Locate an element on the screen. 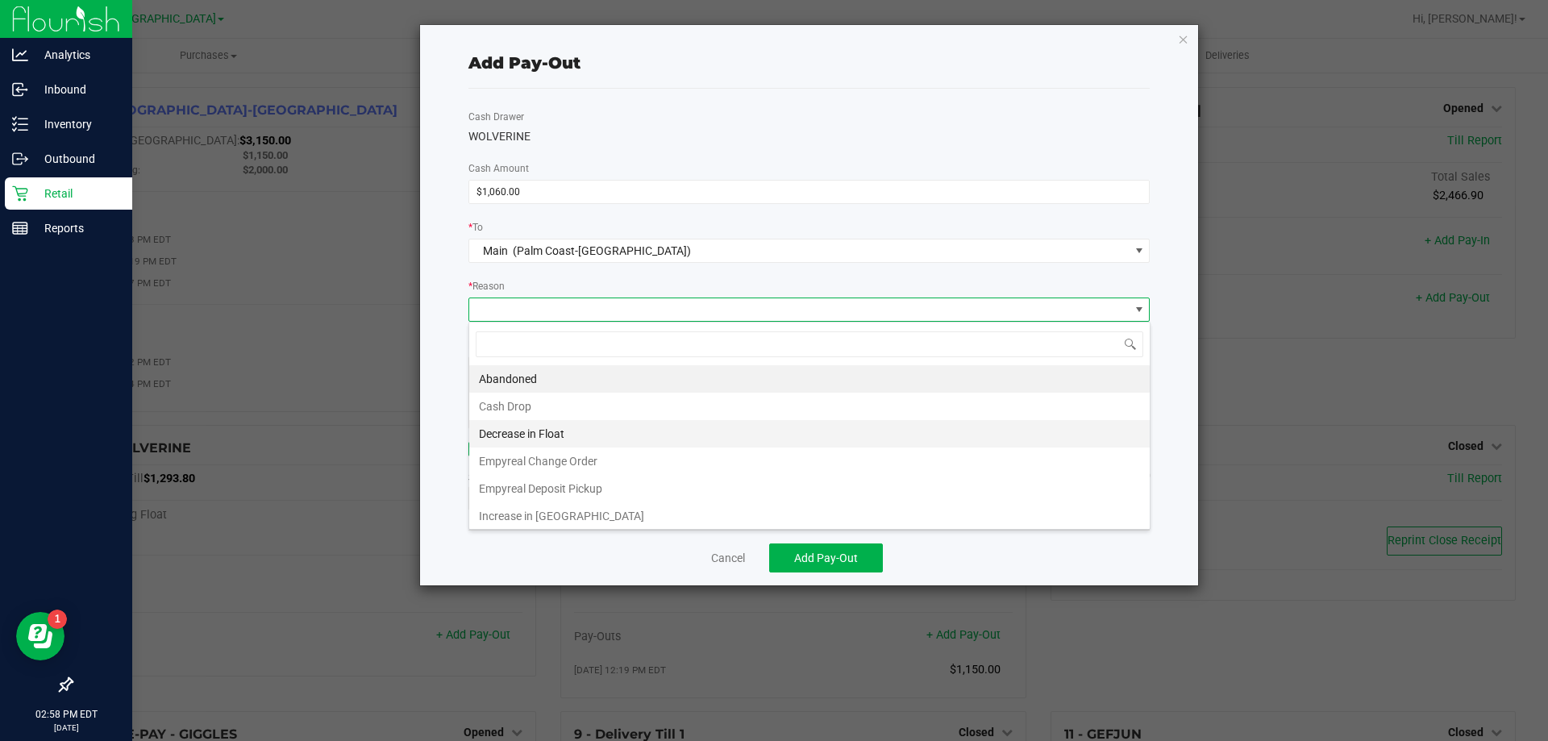  li: Empyreal Deposit Pickup is located at coordinates (809, 488).